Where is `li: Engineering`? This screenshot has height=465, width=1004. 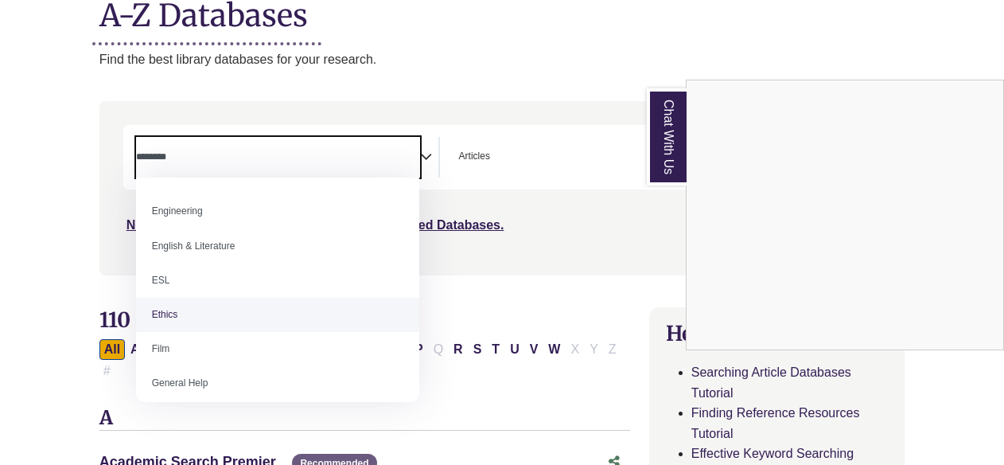 li: Engineering is located at coordinates (278, 211).